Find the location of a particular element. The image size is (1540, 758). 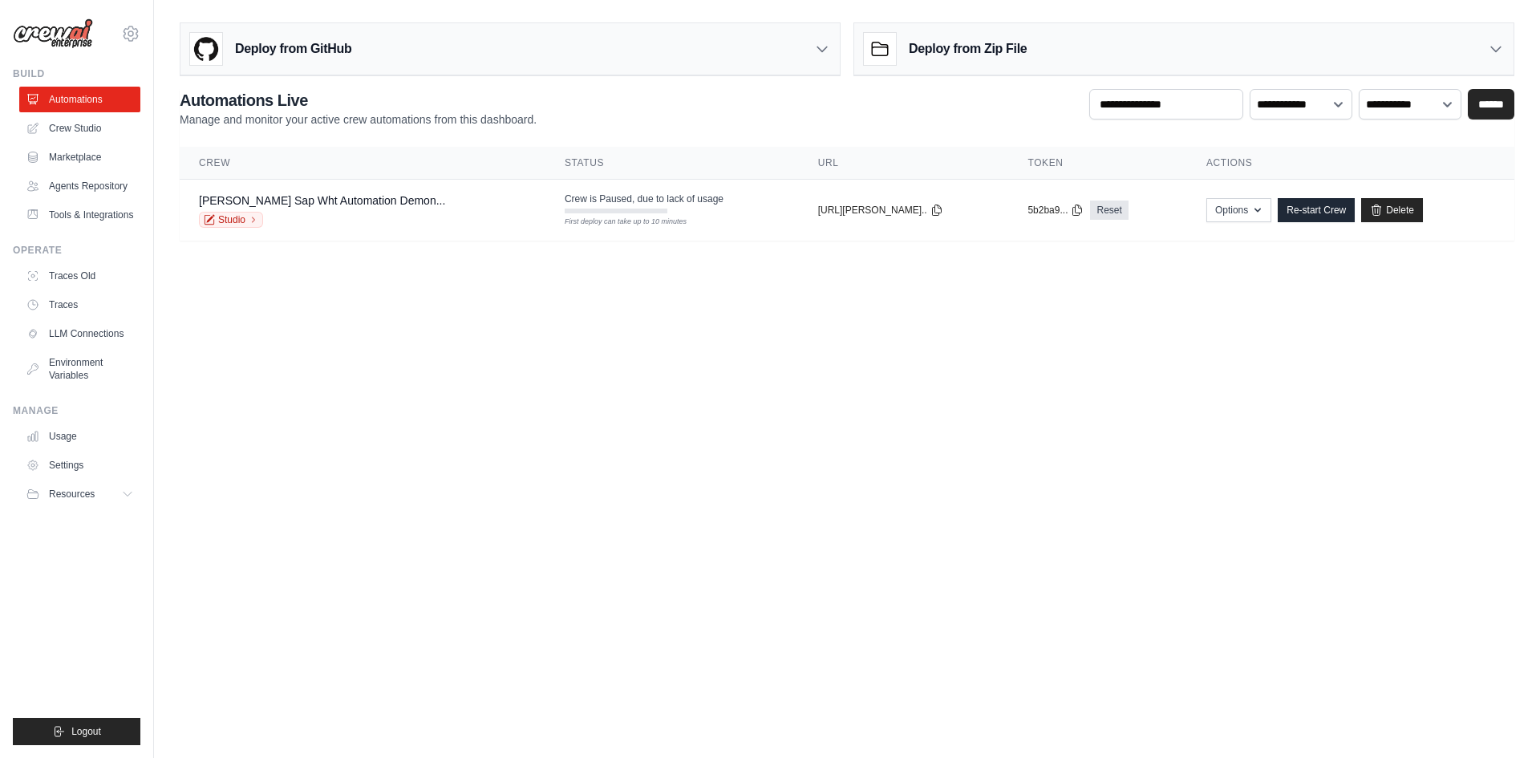

a: Re-start Crew is located at coordinates (1316, 210).